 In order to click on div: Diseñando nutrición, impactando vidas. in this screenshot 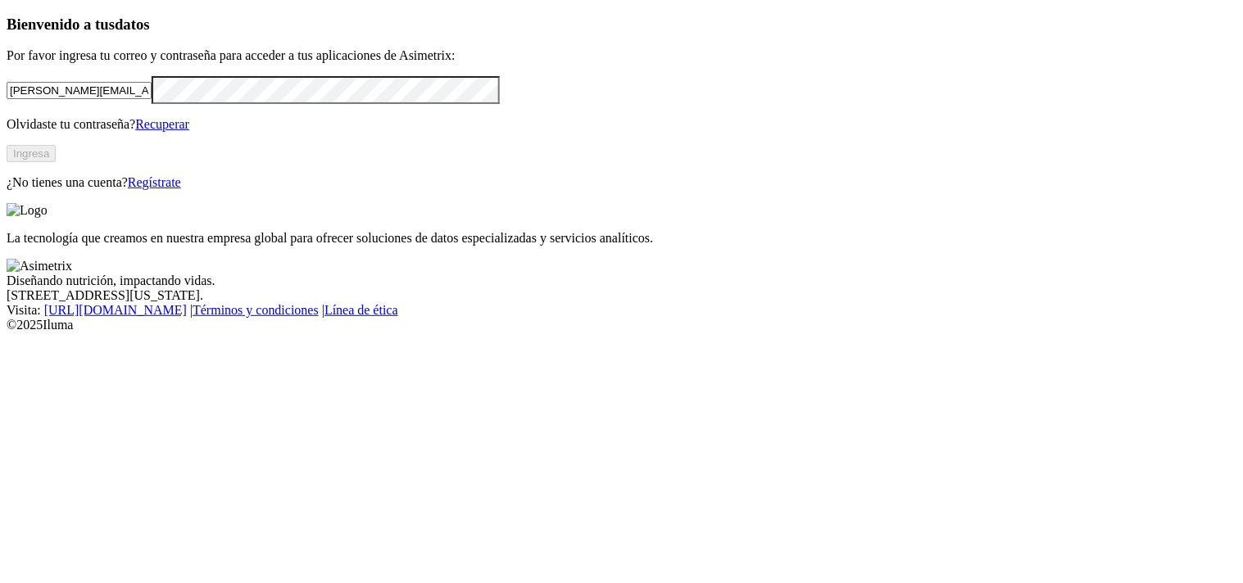, I will do `click(621, 281)`.